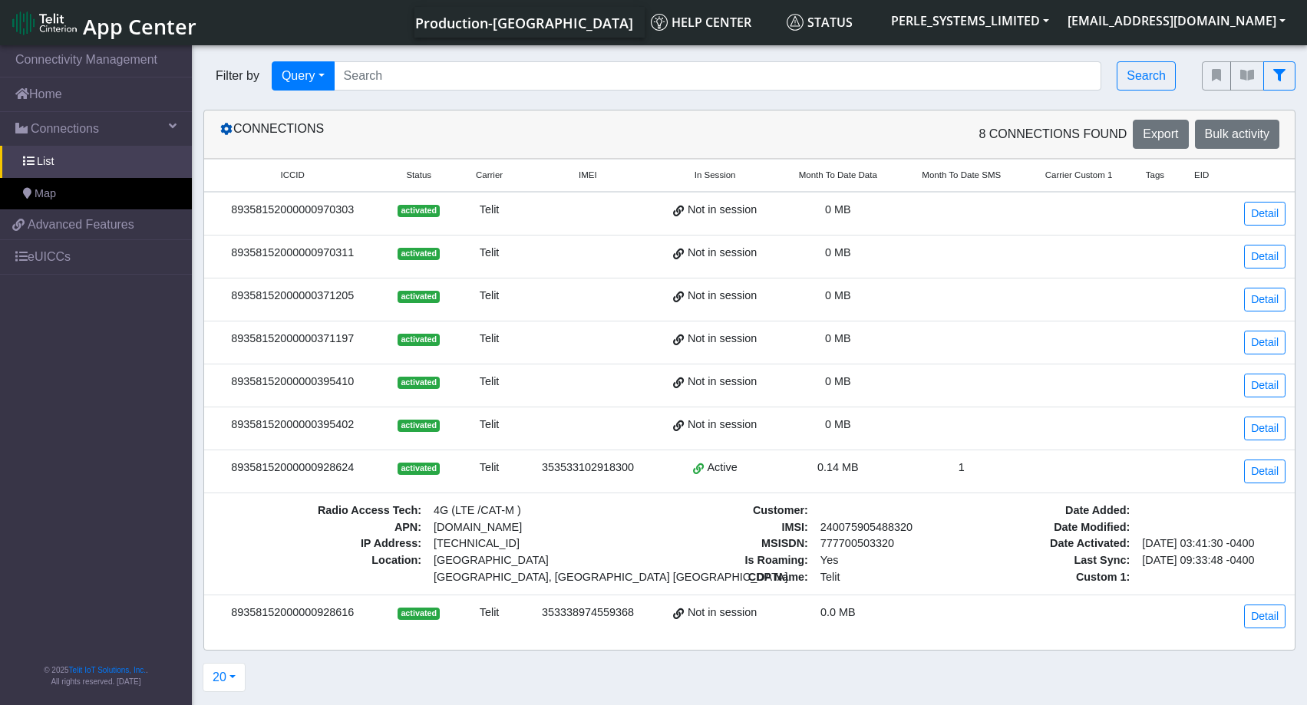 The width and height of the screenshot is (1307, 705). Describe the element at coordinates (292, 210) in the screenshot. I see `div: 89358152000000970303` at that location.